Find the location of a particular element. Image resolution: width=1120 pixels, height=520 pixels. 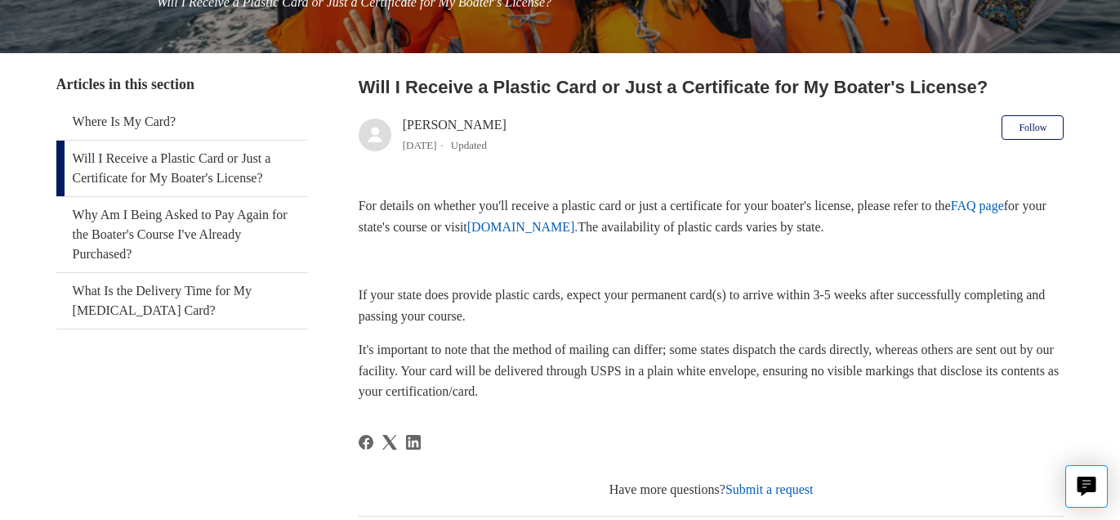

a: Facebook is located at coordinates (366, 442).